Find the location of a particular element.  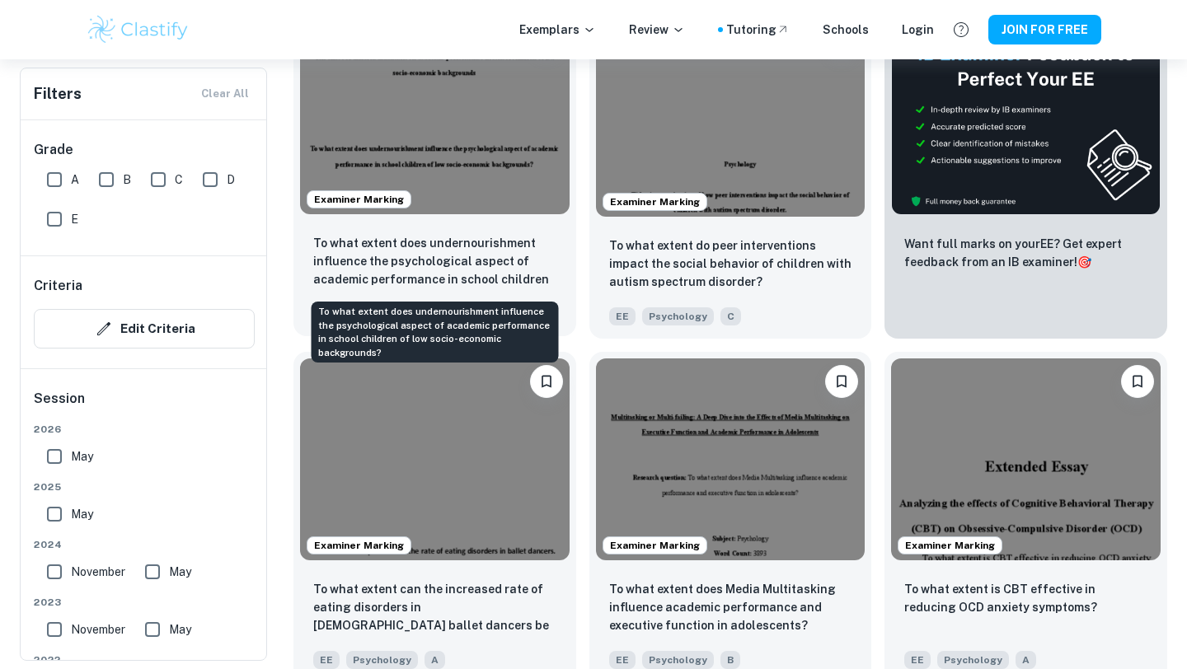

a: Tutoring is located at coordinates (758, 30).